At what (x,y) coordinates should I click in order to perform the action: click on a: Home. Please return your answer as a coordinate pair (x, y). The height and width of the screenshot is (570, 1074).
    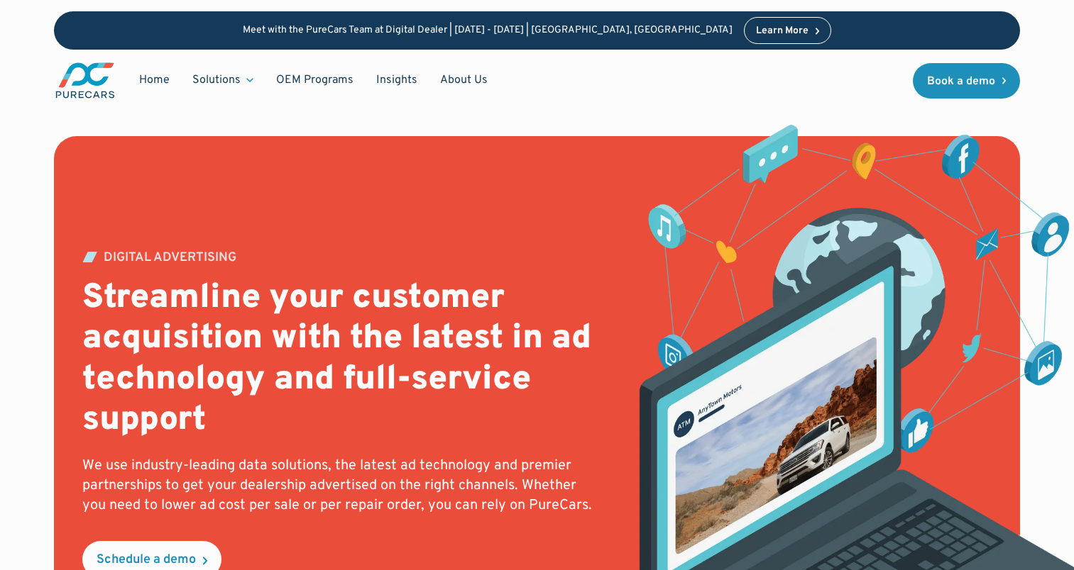
    Looking at the image, I should click on (154, 80).